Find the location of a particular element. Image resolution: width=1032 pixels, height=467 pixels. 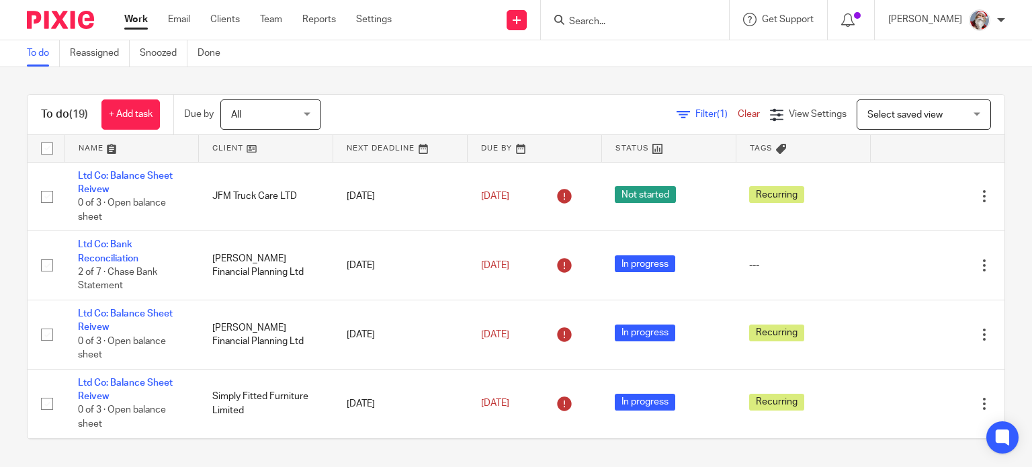

a: Reports is located at coordinates (319, 19).